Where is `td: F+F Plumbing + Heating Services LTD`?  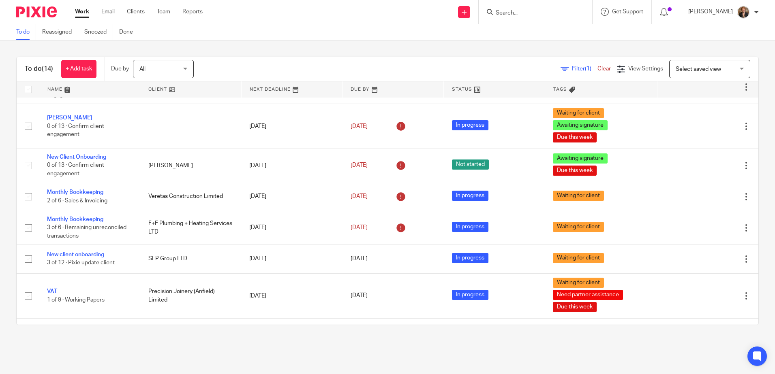 td: F+F Plumbing + Heating Services LTD is located at coordinates (191, 228).